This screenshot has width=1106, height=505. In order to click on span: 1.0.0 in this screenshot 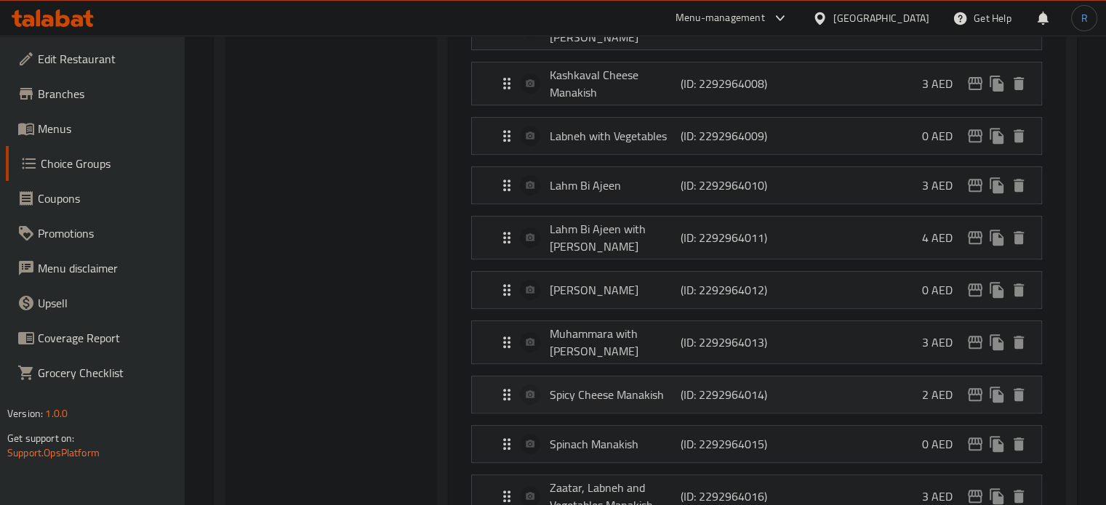, I will do `click(56, 414)`.